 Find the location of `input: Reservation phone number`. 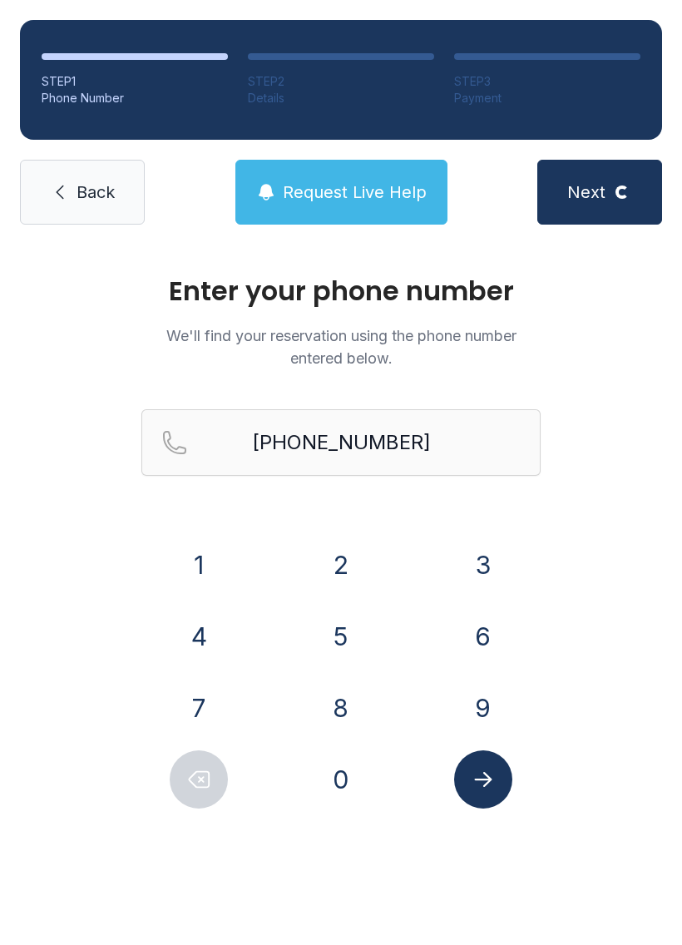

input: Reservation phone number is located at coordinates (341, 442).